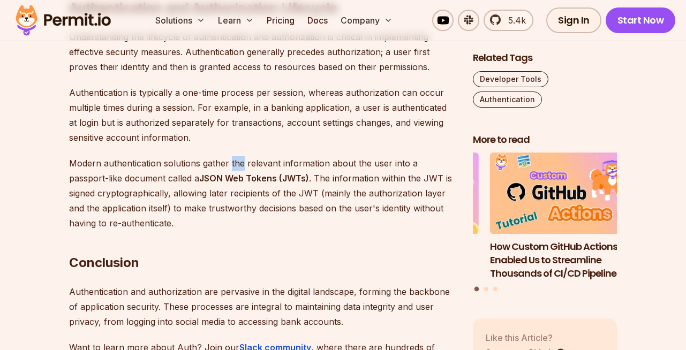  What do you see at coordinates (487, 289) in the screenshot?
I see `button: Go to slide 2` at bounding box center [487, 289].